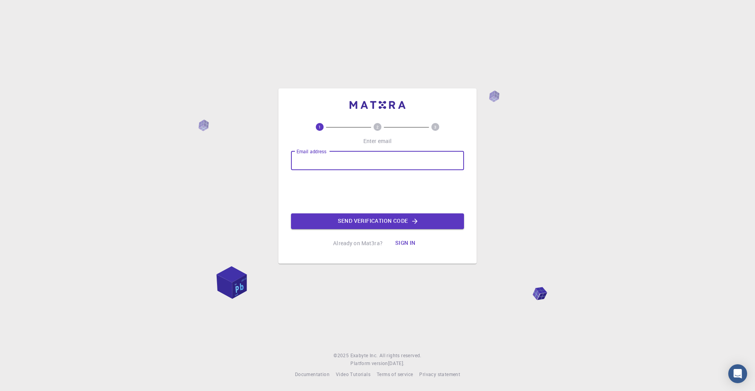  What do you see at coordinates (377, 127) in the screenshot?
I see `text: 2` at bounding box center [377, 127].